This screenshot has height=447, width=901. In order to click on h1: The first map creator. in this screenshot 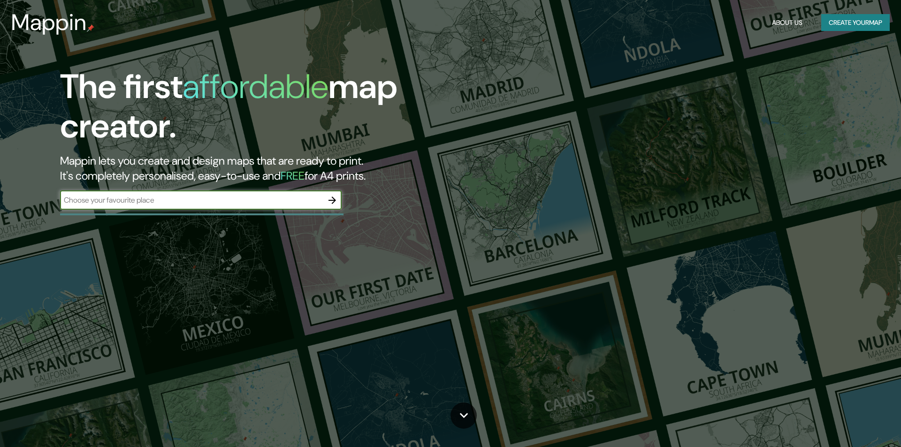, I will do `click(285, 110)`.